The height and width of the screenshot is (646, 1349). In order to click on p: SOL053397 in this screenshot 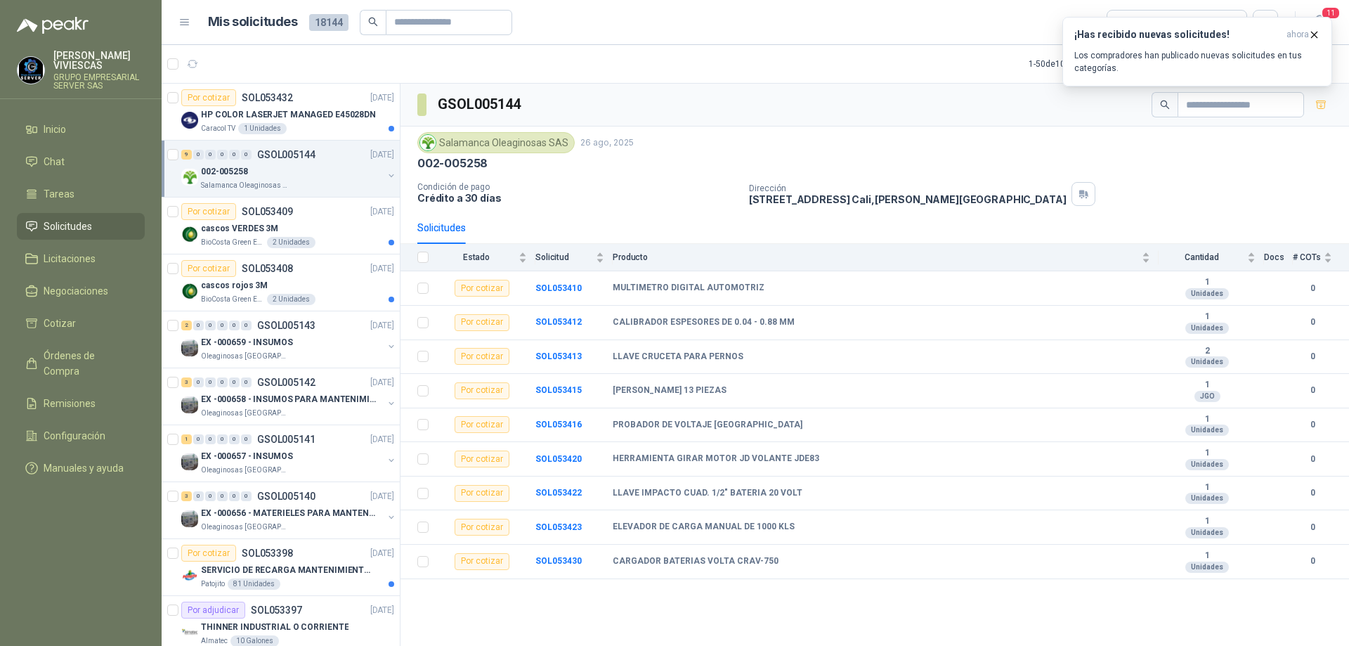, I will do `click(276, 610)`.